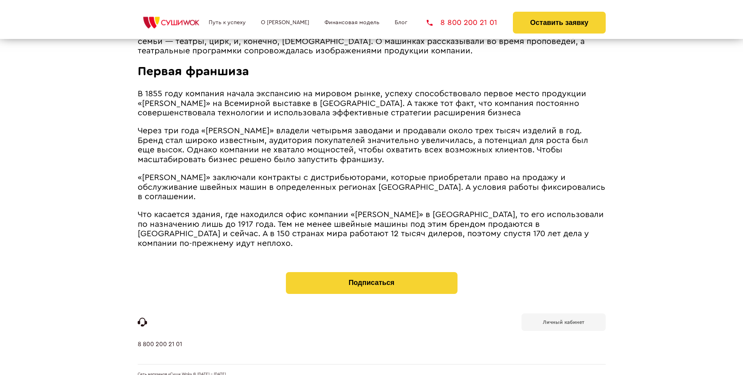 This screenshot has width=743, height=375. Describe the element at coordinates (372, 283) in the screenshot. I see `button: Подписаться` at that location.